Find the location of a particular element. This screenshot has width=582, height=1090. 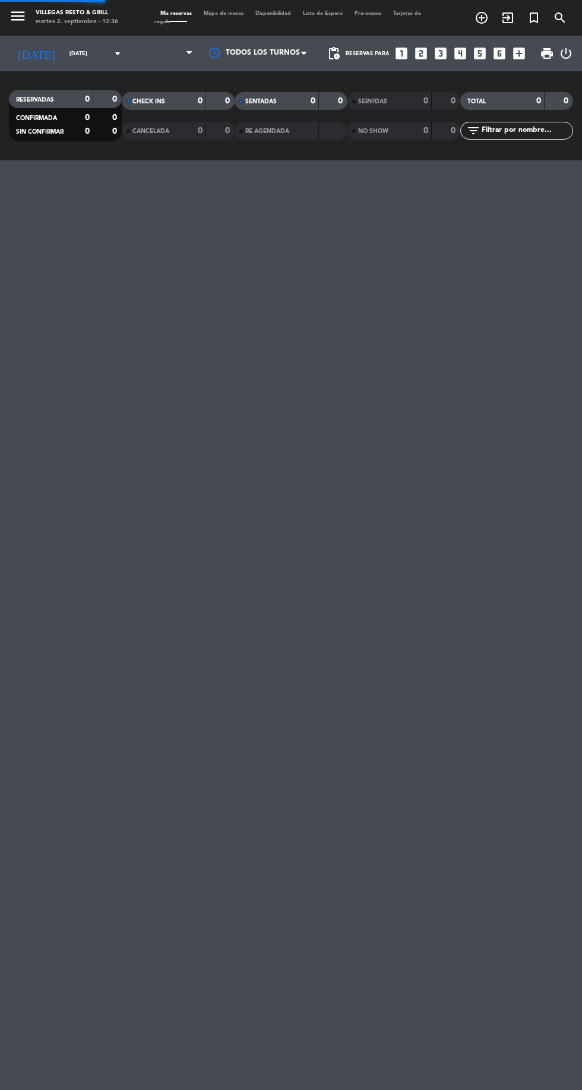

i: add_circle_outline is located at coordinates (482, 18).